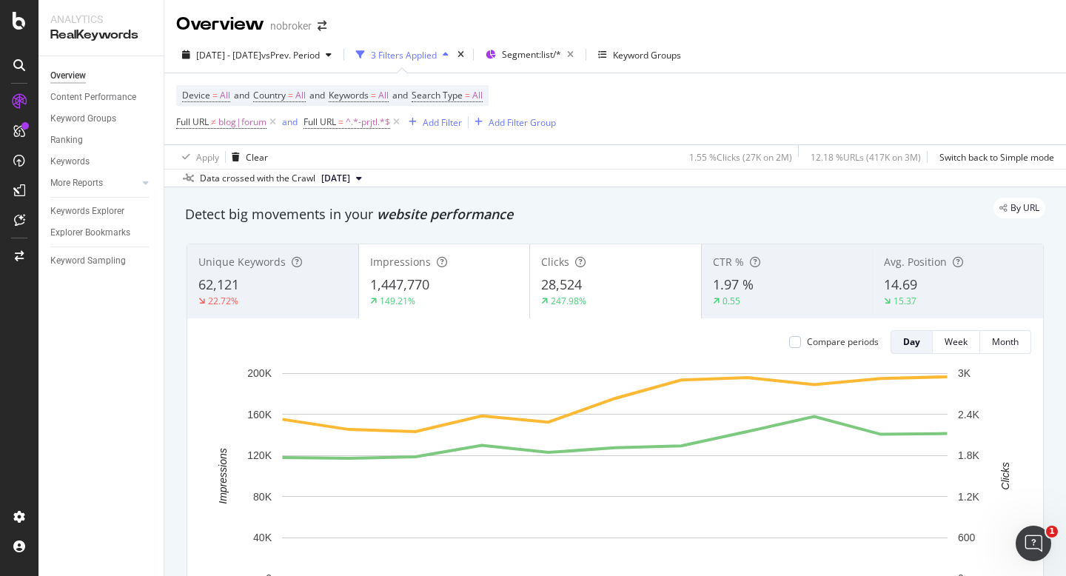  What do you see at coordinates (529, 55) in the screenshot?
I see `button: Segment:list/*` at bounding box center [529, 55].